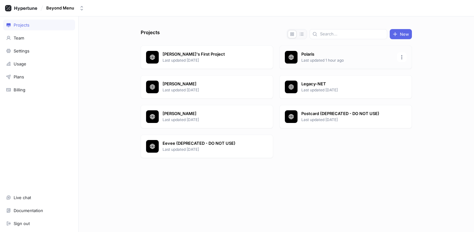 This screenshot has height=232, width=474. I want to click on p: Legacy-NET, so click(347, 84).